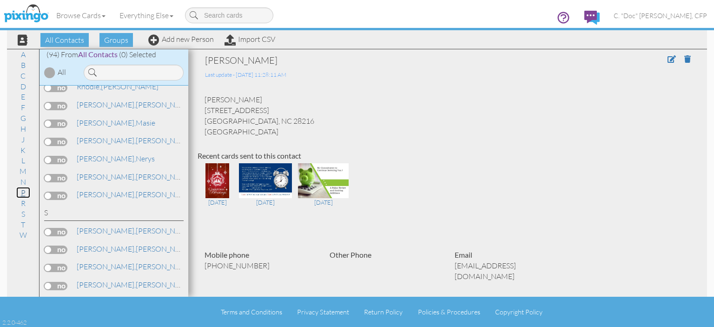 The height and width of the screenshot is (327, 714). I want to click on a: H, so click(23, 129).